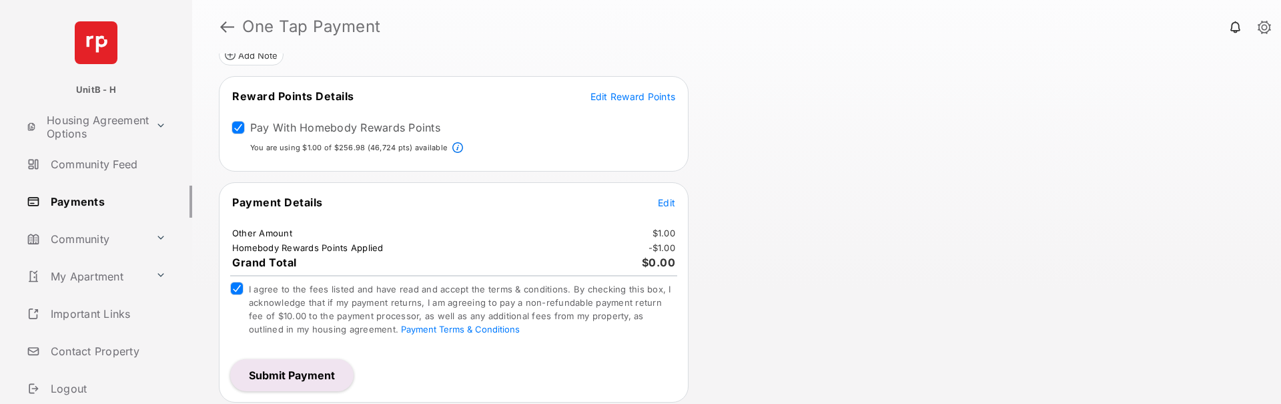  What do you see at coordinates (312, 27) in the screenshot?
I see `strong: One Tap Payment` at bounding box center [312, 27].